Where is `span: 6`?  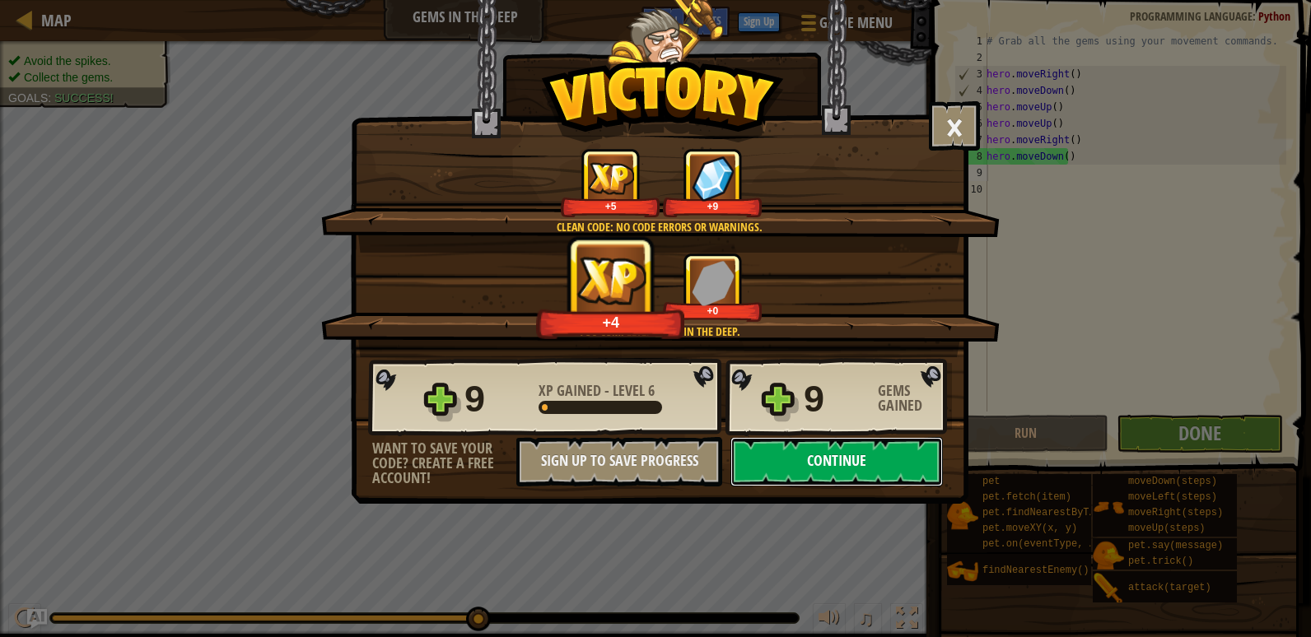 span: 6 is located at coordinates (651, 390).